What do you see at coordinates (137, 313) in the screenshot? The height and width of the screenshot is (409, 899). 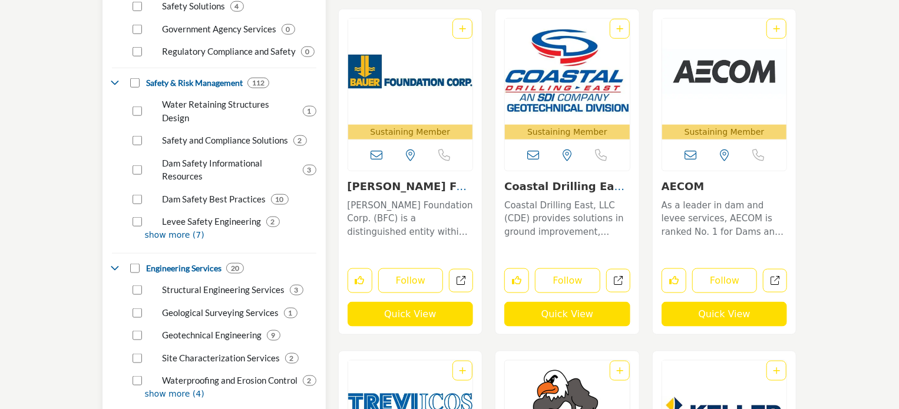 I see `input: Select Geological Surveying Services checkbox` at bounding box center [137, 313].